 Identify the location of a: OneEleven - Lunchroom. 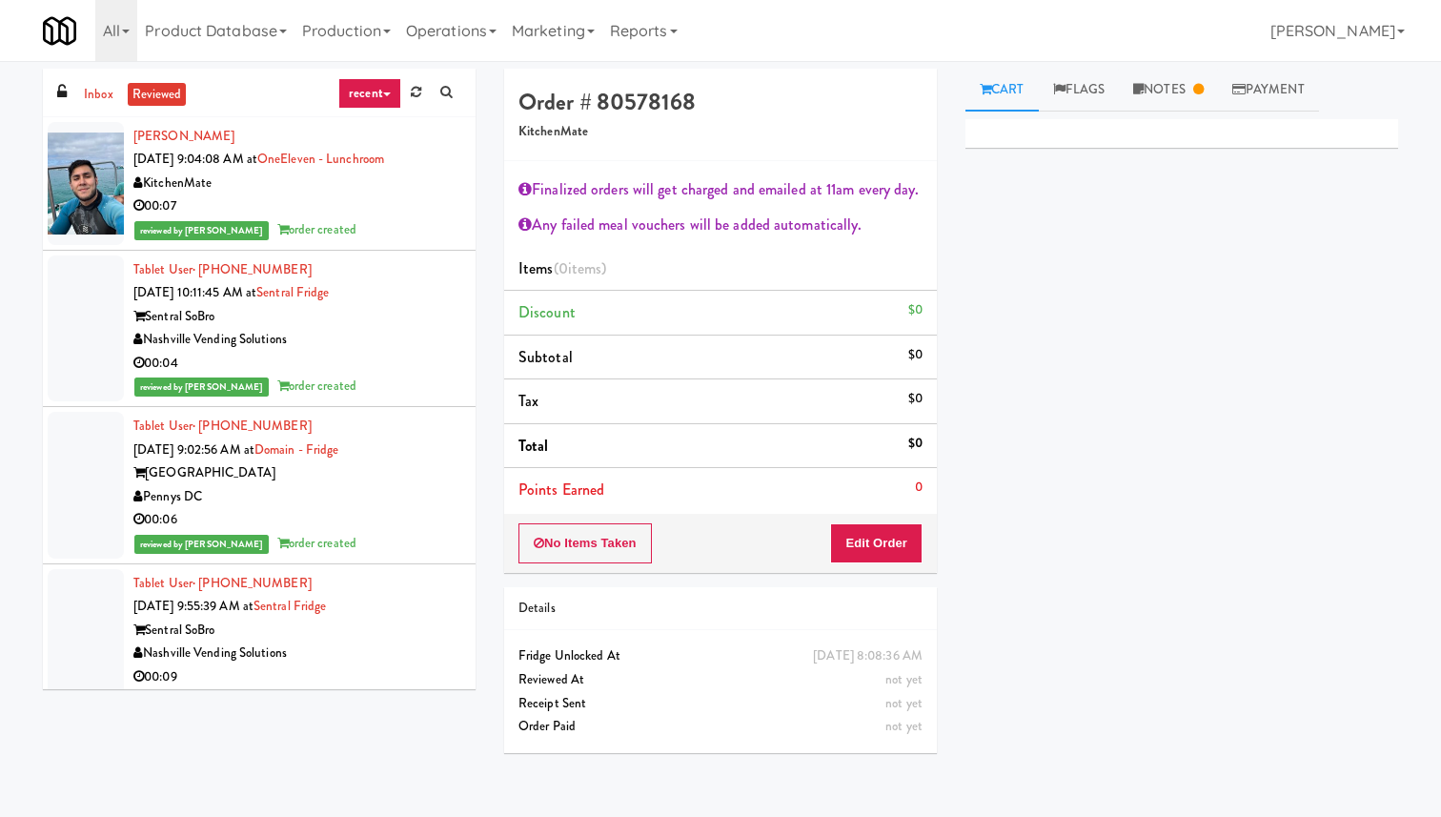
(320, 158).